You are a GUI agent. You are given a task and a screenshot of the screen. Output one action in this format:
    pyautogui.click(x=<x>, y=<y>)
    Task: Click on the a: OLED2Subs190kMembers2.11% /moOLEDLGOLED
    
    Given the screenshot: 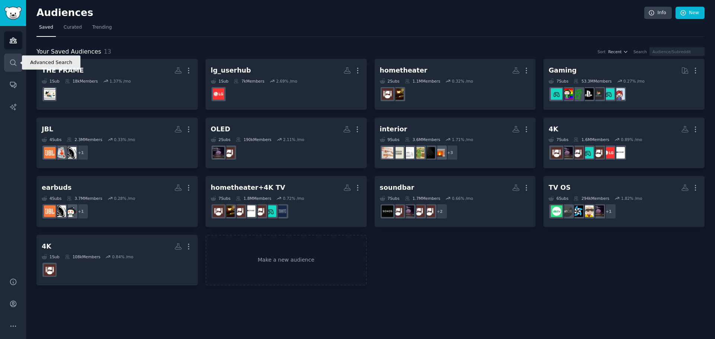 What is the action you would take?
    pyautogui.click(x=286, y=143)
    